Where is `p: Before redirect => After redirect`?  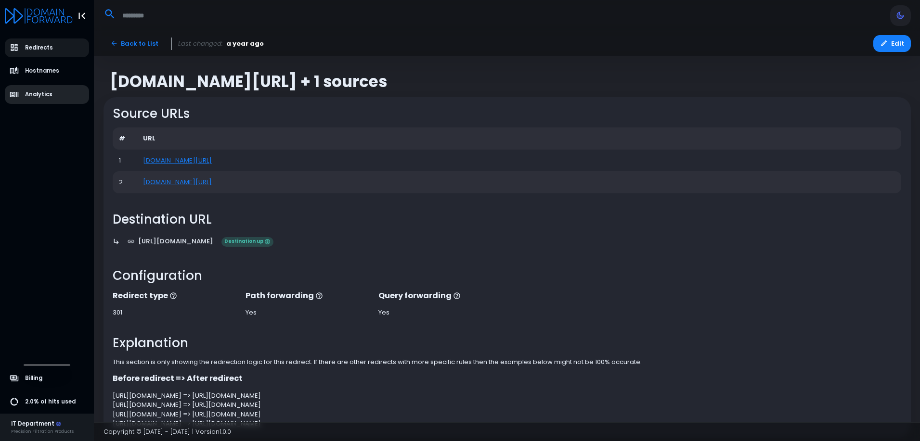
p: Before redirect => After redirect is located at coordinates (507, 379).